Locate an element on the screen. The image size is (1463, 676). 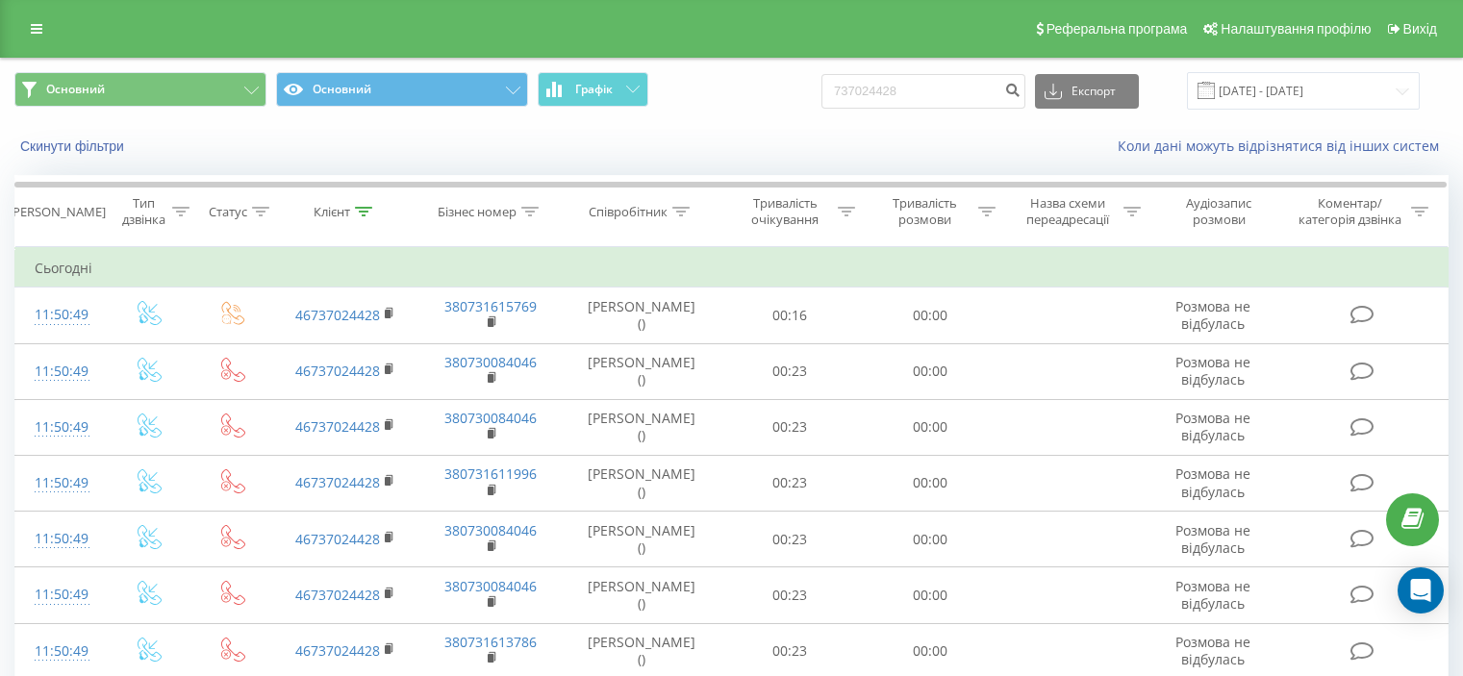
td: 00:16 is located at coordinates (790, 316).